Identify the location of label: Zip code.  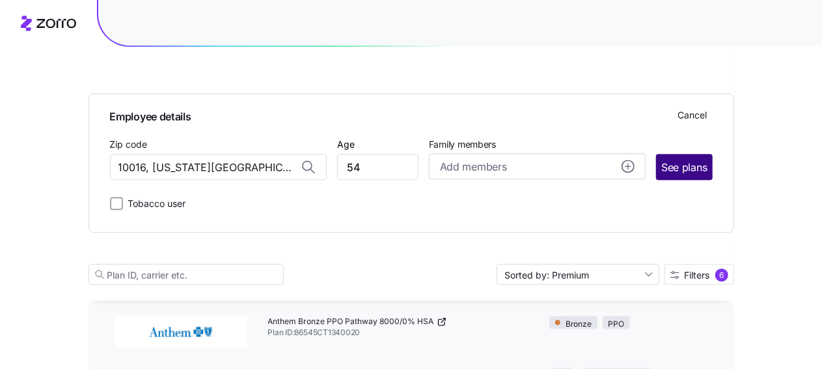
(129, 144).